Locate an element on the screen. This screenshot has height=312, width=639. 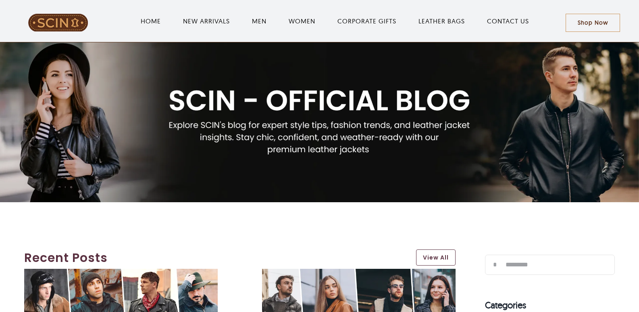
a: LeatherSCIN is located at coordinates (58, 17).